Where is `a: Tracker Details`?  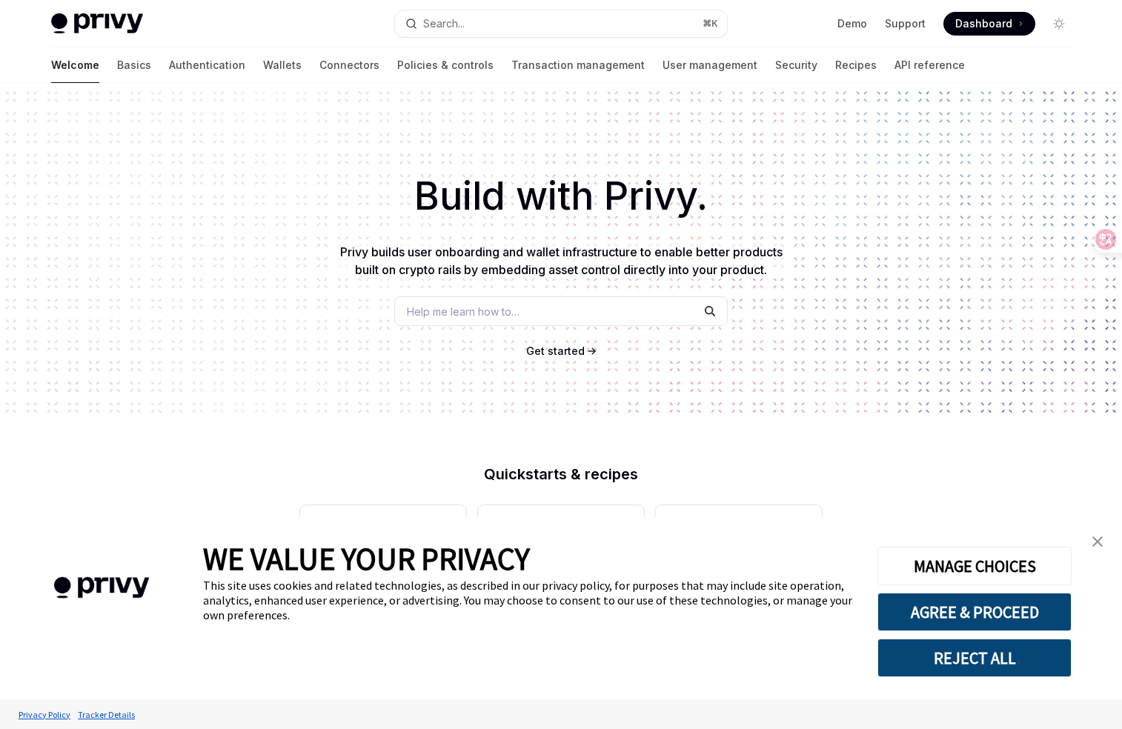 a: Tracker Details is located at coordinates (106, 715).